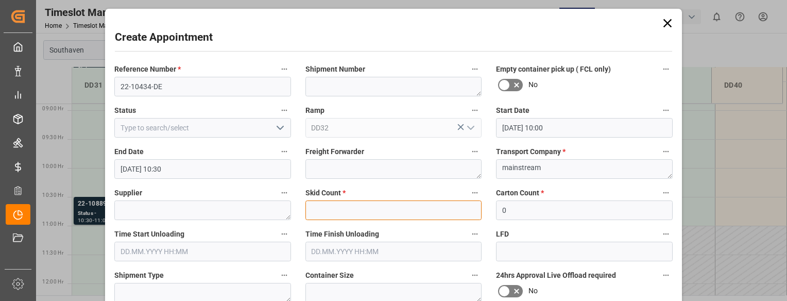 The height and width of the screenshot is (301, 787). Describe the element at coordinates (530, 151) in the screenshot. I see `span: Transport Company` at that location.